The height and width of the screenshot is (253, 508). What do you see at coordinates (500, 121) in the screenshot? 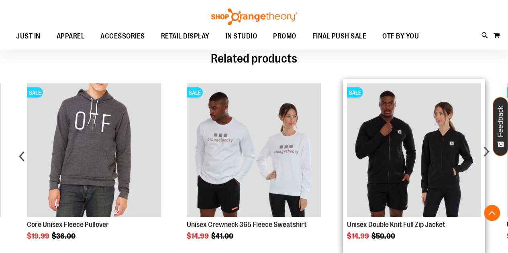
I see `span: Feedback` at bounding box center [500, 121].